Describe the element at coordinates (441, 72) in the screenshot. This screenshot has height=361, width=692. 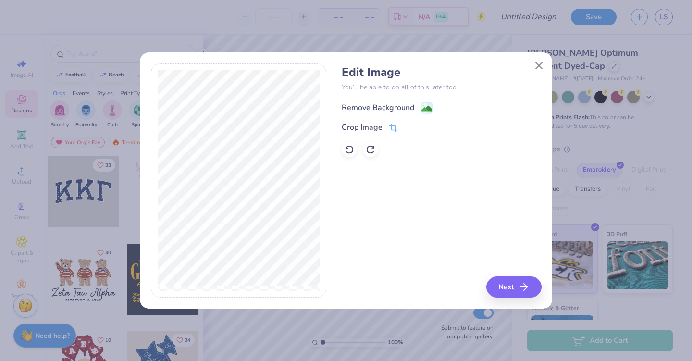
I see `h4: Edit Image` at that location.